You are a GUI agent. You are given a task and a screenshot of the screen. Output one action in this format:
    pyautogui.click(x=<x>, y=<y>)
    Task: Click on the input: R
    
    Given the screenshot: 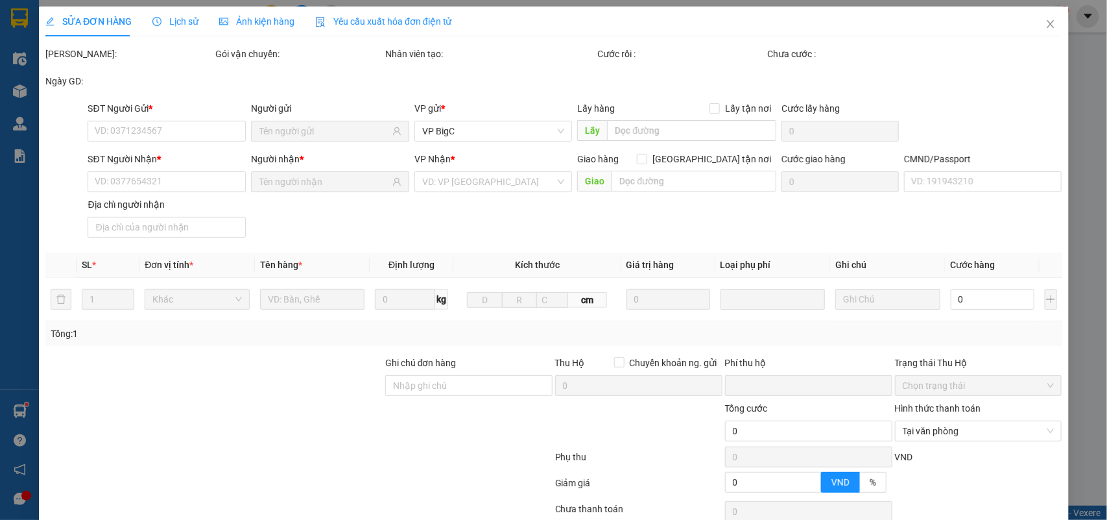 What is the action you would take?
    pyautogui.click(x=520, y=300)
    